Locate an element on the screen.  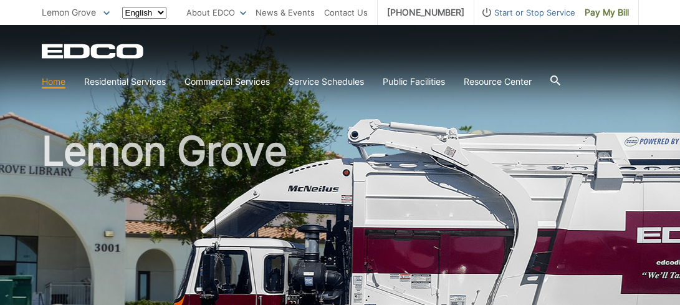
a: EDCD logo. Return to the homepage. is located at coordinates (94, 51).